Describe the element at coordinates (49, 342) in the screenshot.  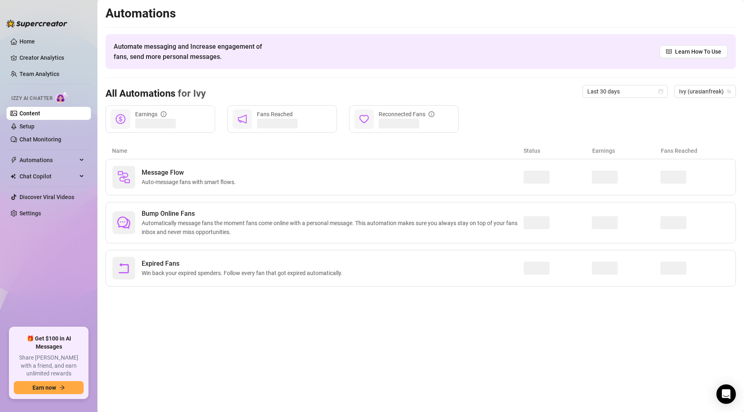
I see `span: 🎁 Get $100 in AI Messages` at that location.